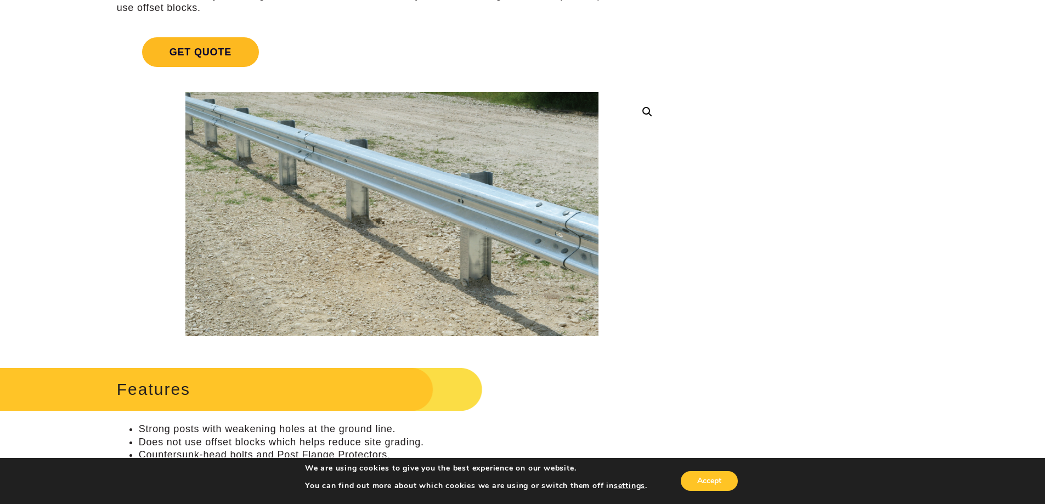 This screenshot has width=1045, height=504. Describe the element at coordinates (476, 469) in the screenshot. I see `p: We are using cookies to give you the best experience on our website.` at that location.